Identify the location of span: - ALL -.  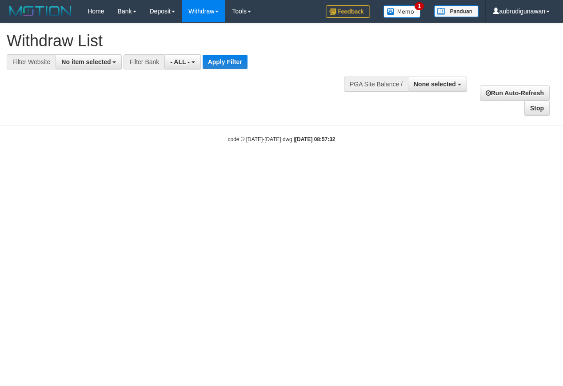
(180, 62).